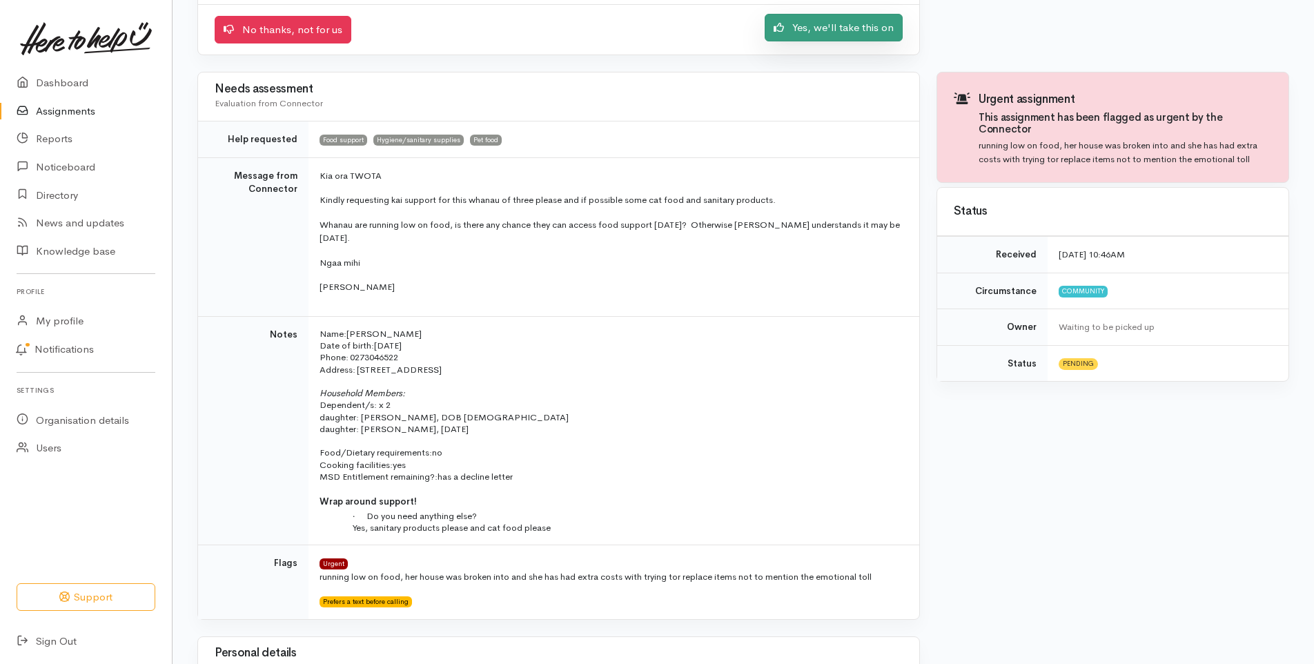 The image size is (1314, 664). What do you see at coordinates (283, 30) in the screenshot?
I see `a: No thanks, not for us` at bounding box center [283, 30].